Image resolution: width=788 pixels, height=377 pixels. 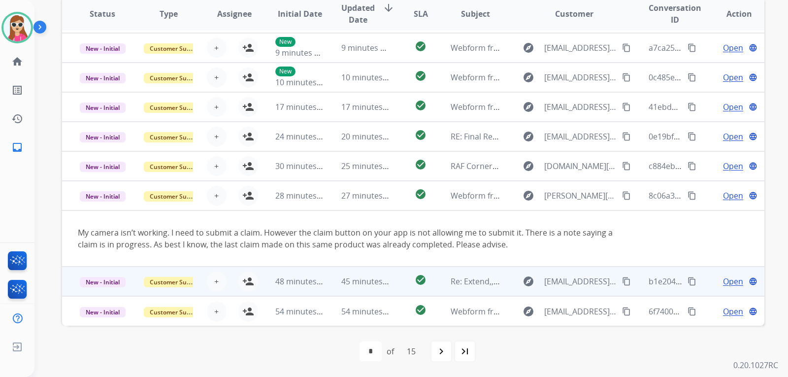 What do you see at coordinates (102, 14) in the screenshot?
I see `span: Status` at bounding box center [102, 14].